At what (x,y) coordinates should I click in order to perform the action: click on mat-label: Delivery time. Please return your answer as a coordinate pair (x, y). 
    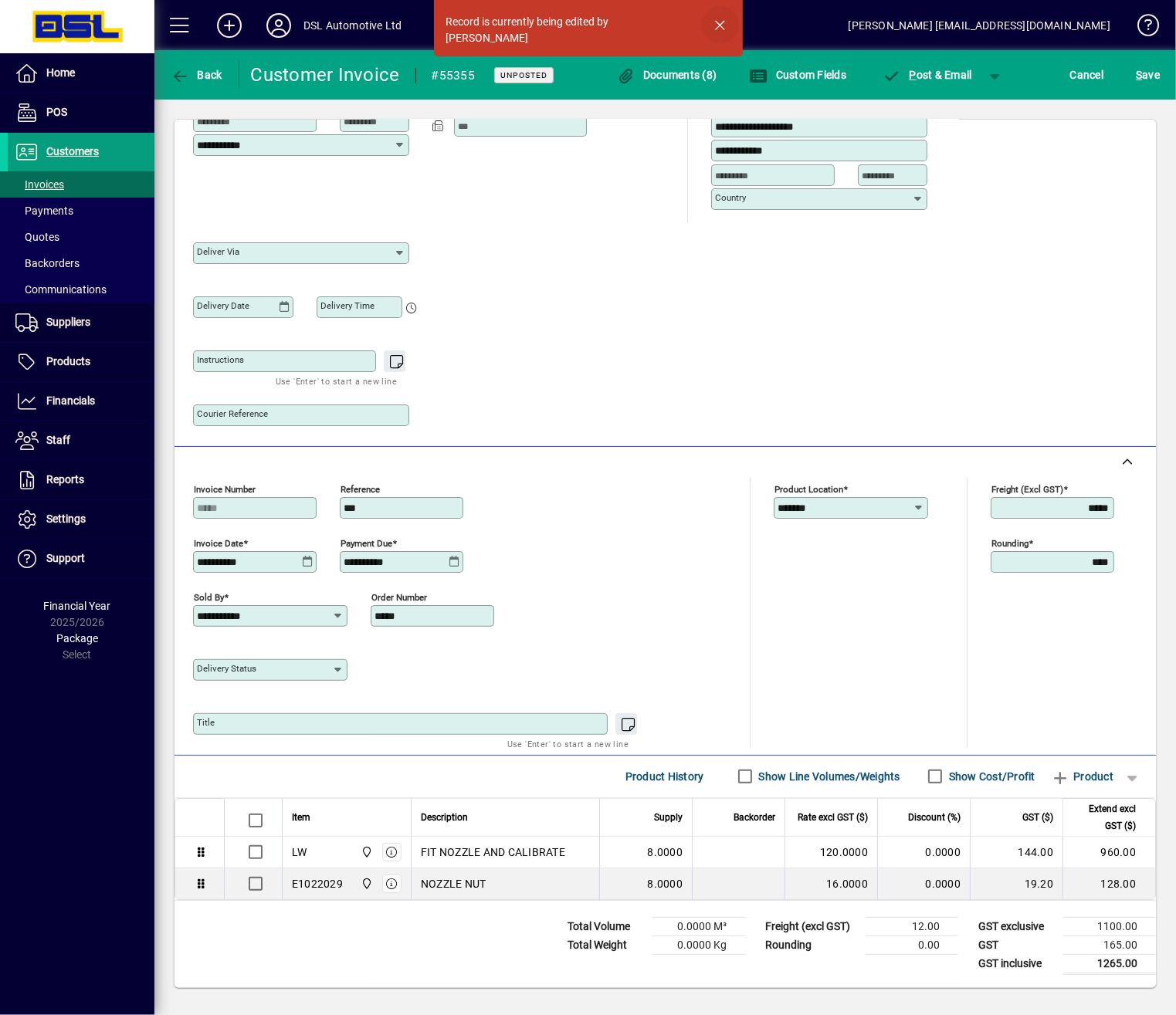
    Looking at the image, I should click on (348, 305).